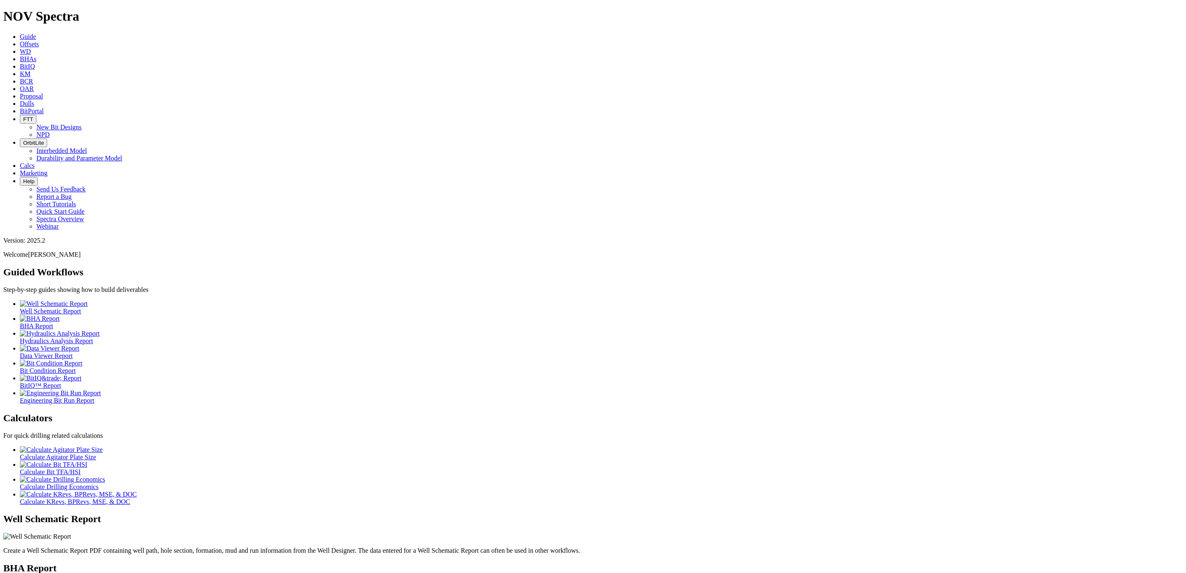 The image size is (1186, 573). What do you see at coordinates (50, 378) in the screenshot?
I see `img: BitIQ&trade; Report` at bounding box center [50, 378].